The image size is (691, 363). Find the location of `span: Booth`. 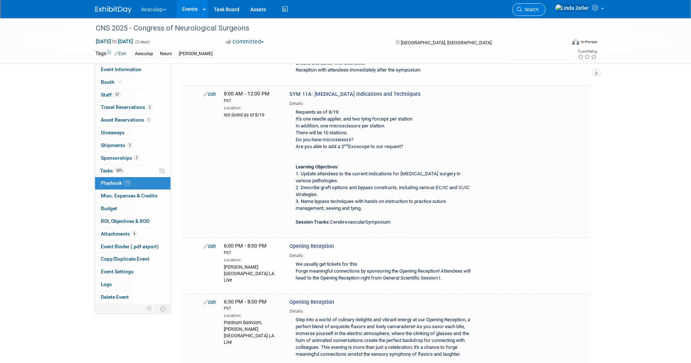

span: Booth is located at coordinates (112, 82).